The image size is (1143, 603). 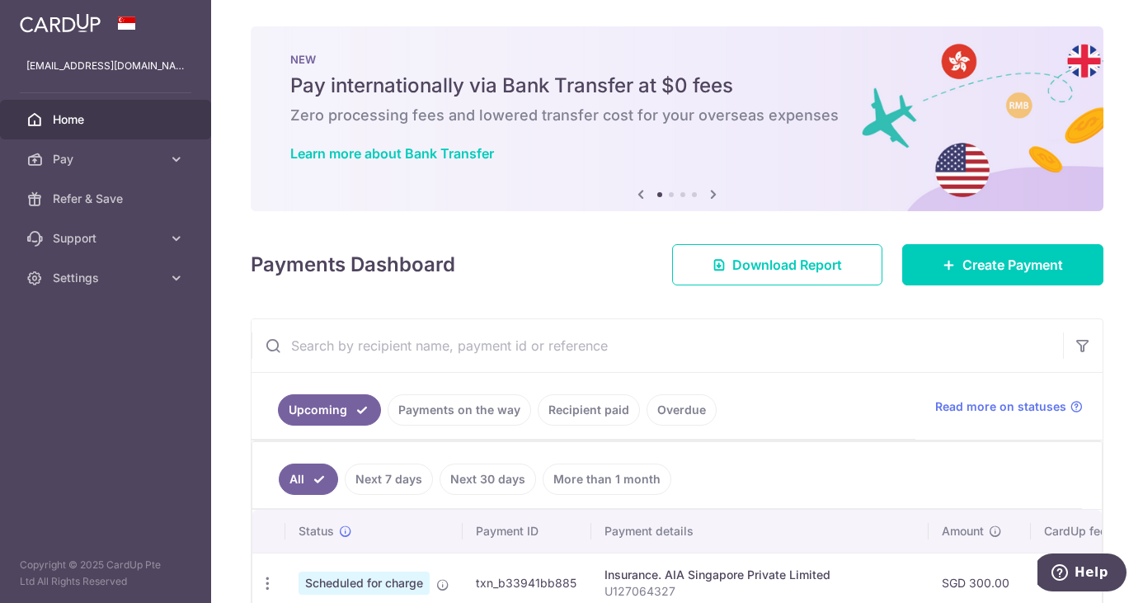 What do you see at coordinates (329, 410) in the screenshot?
I see `a: Upcoming` at bounding box center [329, 410].